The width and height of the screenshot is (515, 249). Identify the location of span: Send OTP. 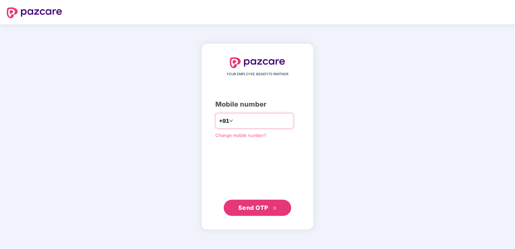
(253, 208).